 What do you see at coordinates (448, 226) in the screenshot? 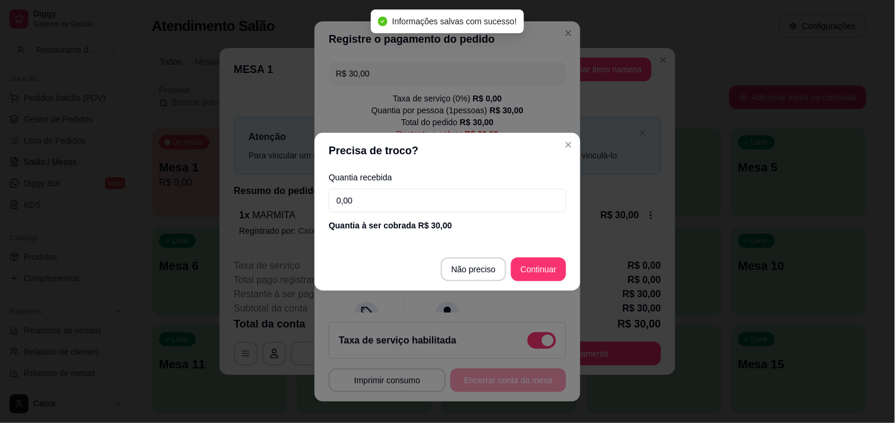
I see `div: Quantia à ser cobrada R$ 30,00` at bounding box center [448, 226].